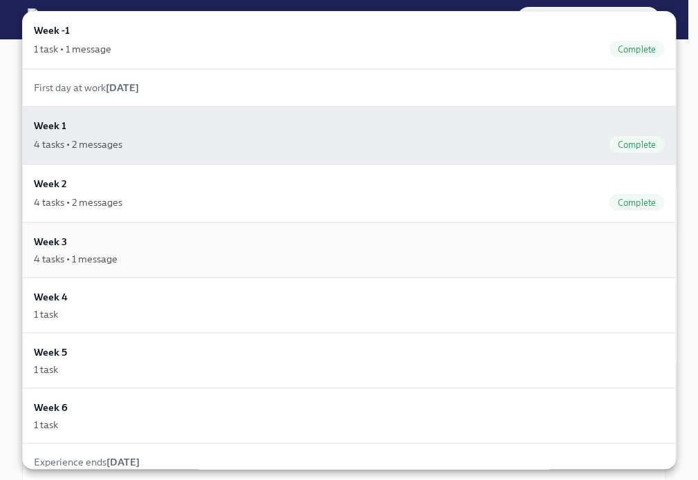 This screenshot has height=480, width=698. Describe the element at coordinates (86, 462) in the screenshot. I see `span: Experience ends` at that location.